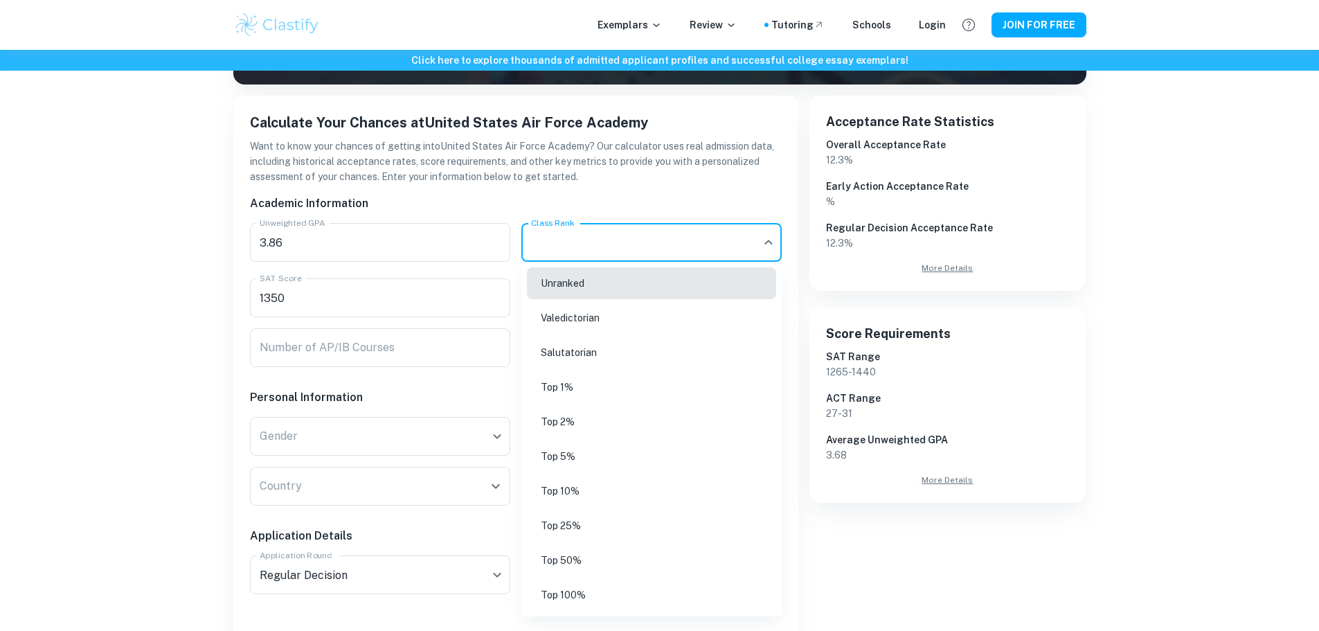  I want to click on li: Top 1%, so click(652, 387).